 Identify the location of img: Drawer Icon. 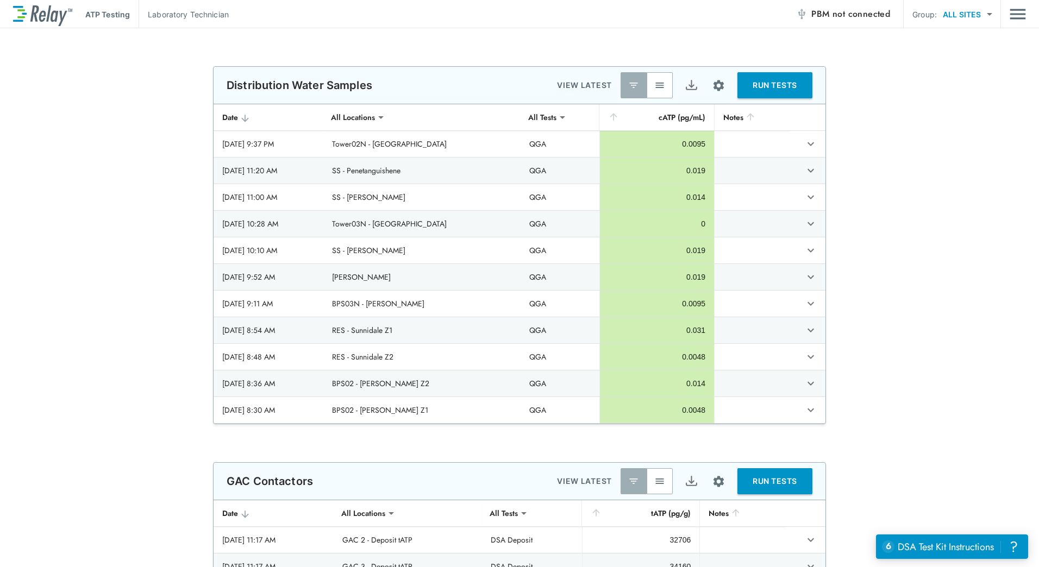
(1018, 14).